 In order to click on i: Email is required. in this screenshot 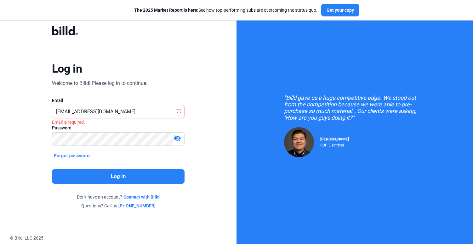, I will do `click(68, 122)`.